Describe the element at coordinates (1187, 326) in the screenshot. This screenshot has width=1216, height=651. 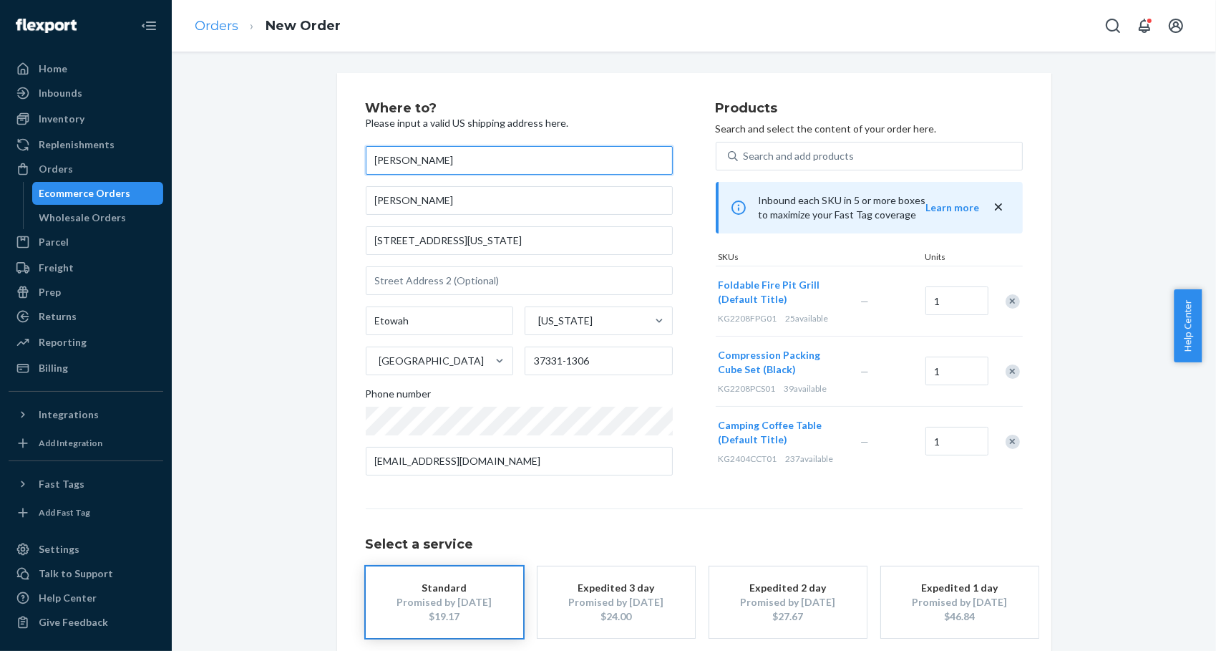
I see `button: Help Center` at that location.